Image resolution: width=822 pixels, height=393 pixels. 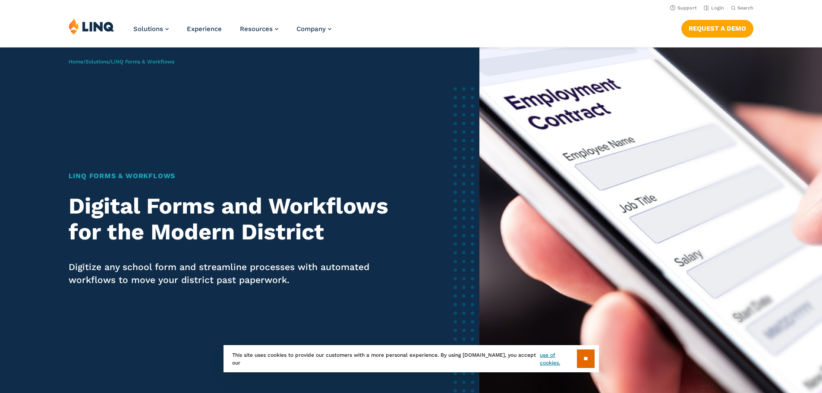 I want to click on div: This site uses cookies to provide our customers with a more personal experience. By using [DOMAIN..., so click(x=411, y=358).